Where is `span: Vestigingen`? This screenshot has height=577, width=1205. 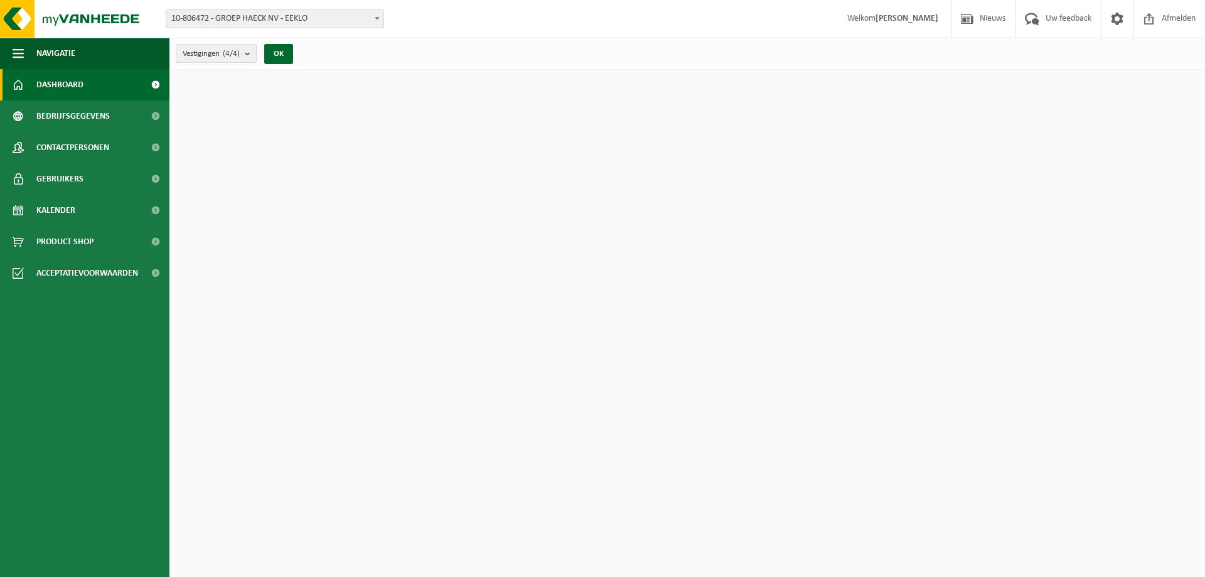
span: Vestigingen is located at coordinates (211, 54).